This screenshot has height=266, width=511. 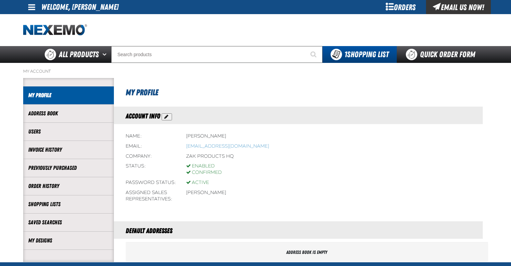 What do you see at coordinates (367, 54) in the screenshot?
I see `span: Shopping List` at bounding box center [367, 54].